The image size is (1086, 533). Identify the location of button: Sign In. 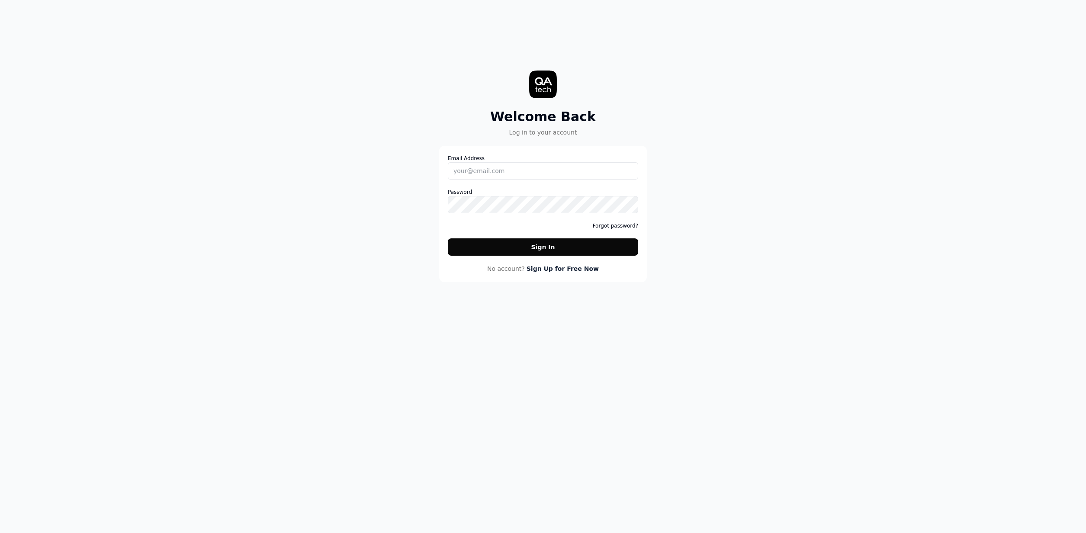
(543, 247).